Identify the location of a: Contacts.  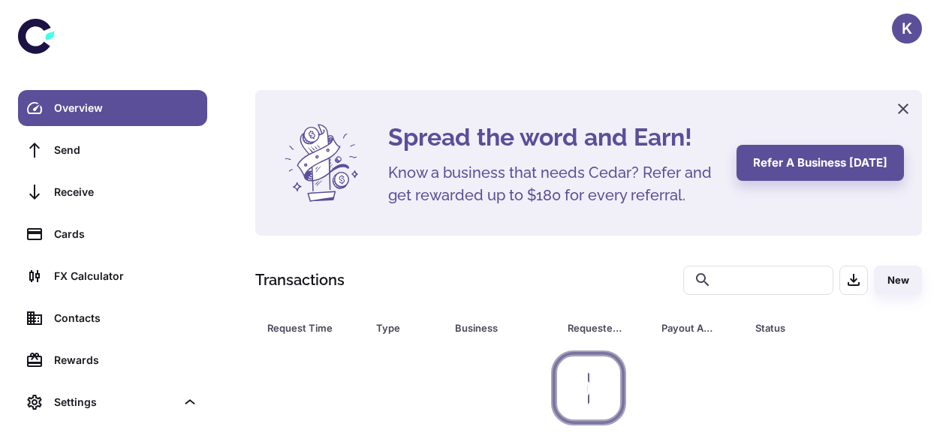
(113, 318).